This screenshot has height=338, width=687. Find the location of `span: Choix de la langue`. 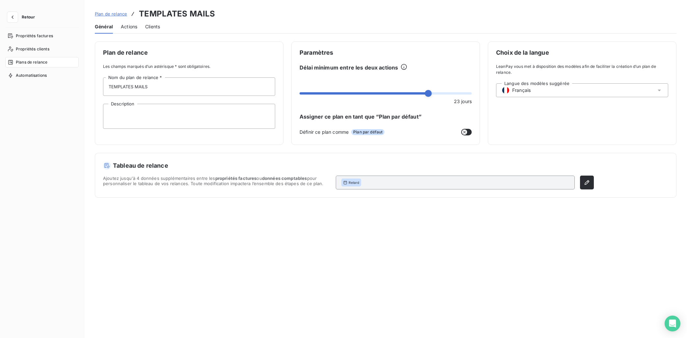

span: Choix de la langue is located at coordinates (582, 53).